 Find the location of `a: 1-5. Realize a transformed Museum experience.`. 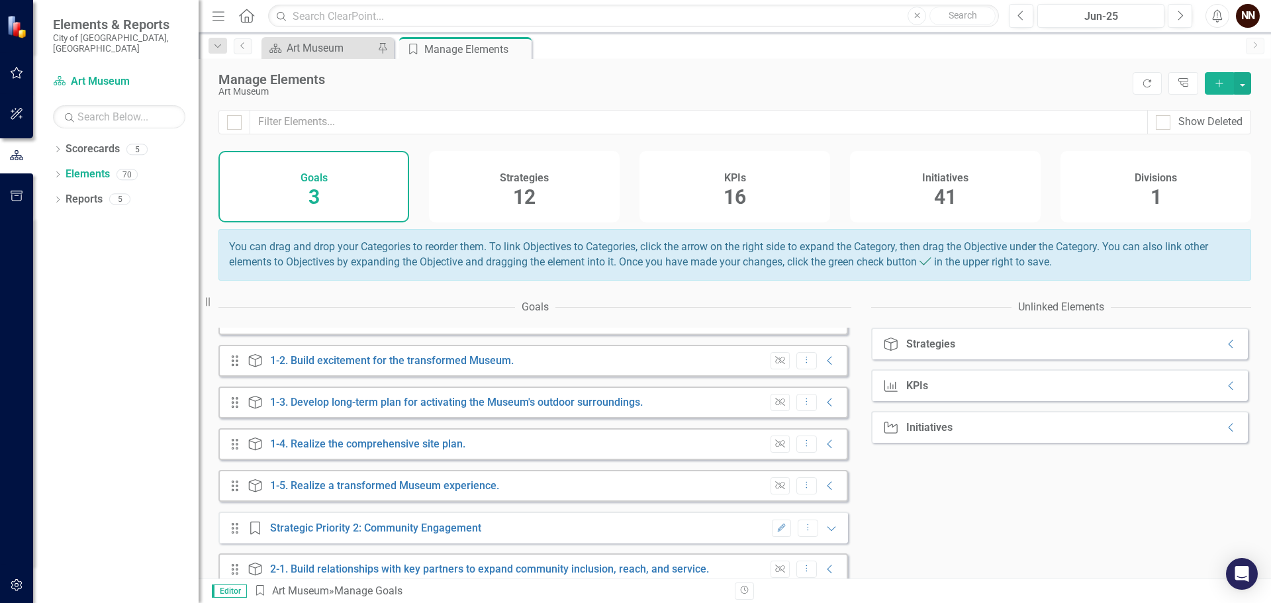

a: 1-5. Realize a transformed Museum experience. is located at coordinates (385, 485).